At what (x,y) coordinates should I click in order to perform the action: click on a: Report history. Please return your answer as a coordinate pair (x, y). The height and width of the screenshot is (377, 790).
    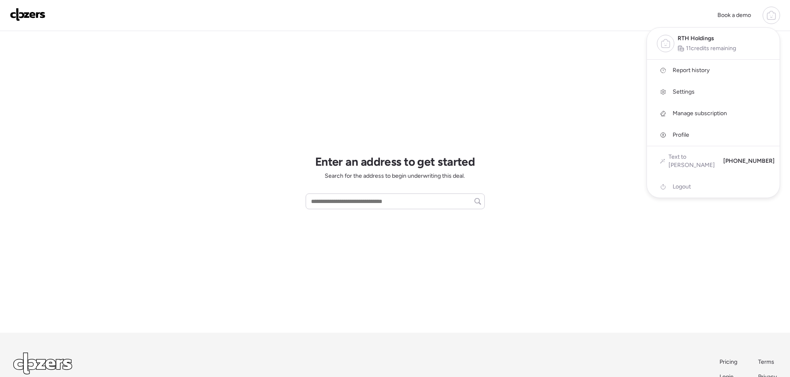
    Looking at the image, I should click on (713, 70).